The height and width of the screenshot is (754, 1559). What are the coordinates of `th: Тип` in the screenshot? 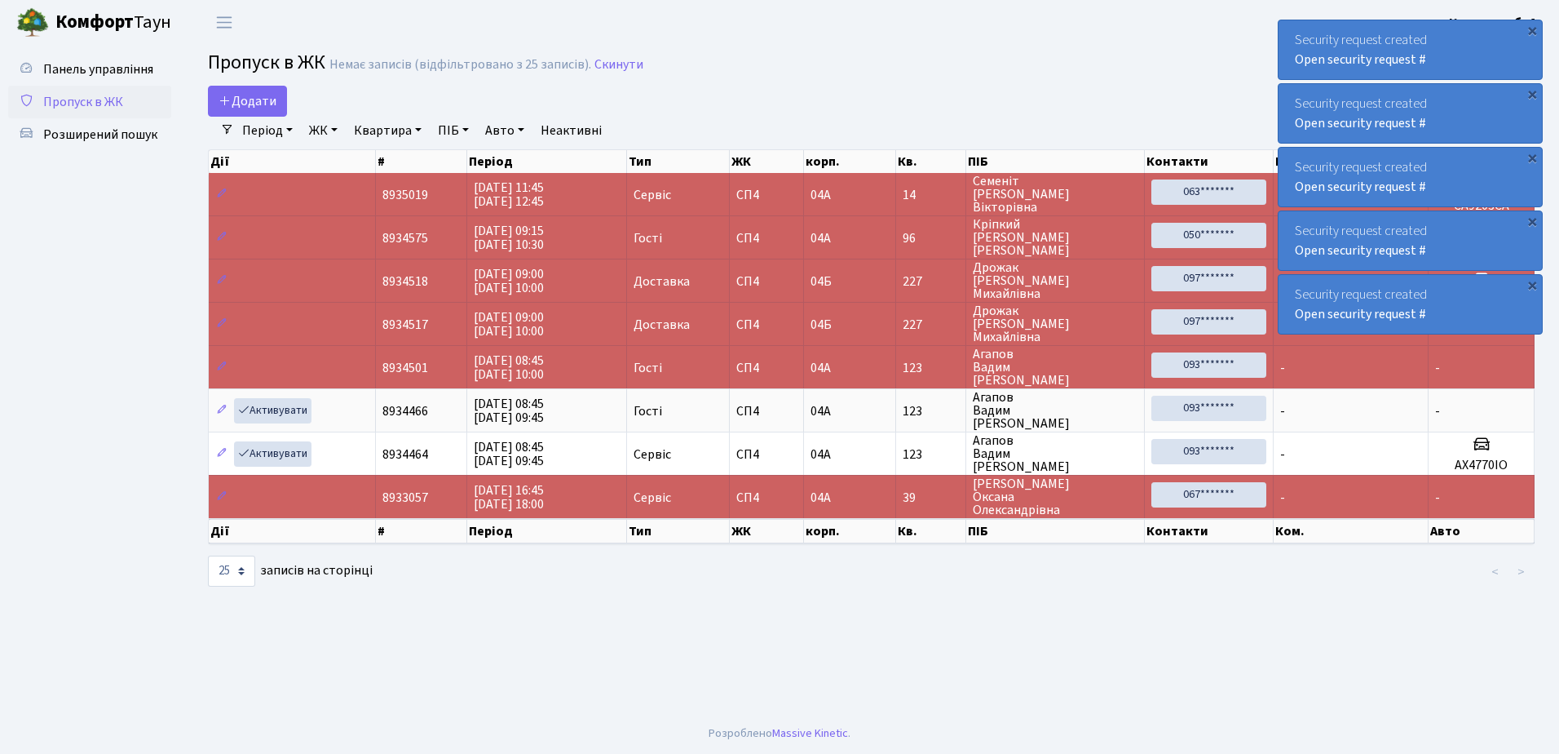 It's located at (679, 161).